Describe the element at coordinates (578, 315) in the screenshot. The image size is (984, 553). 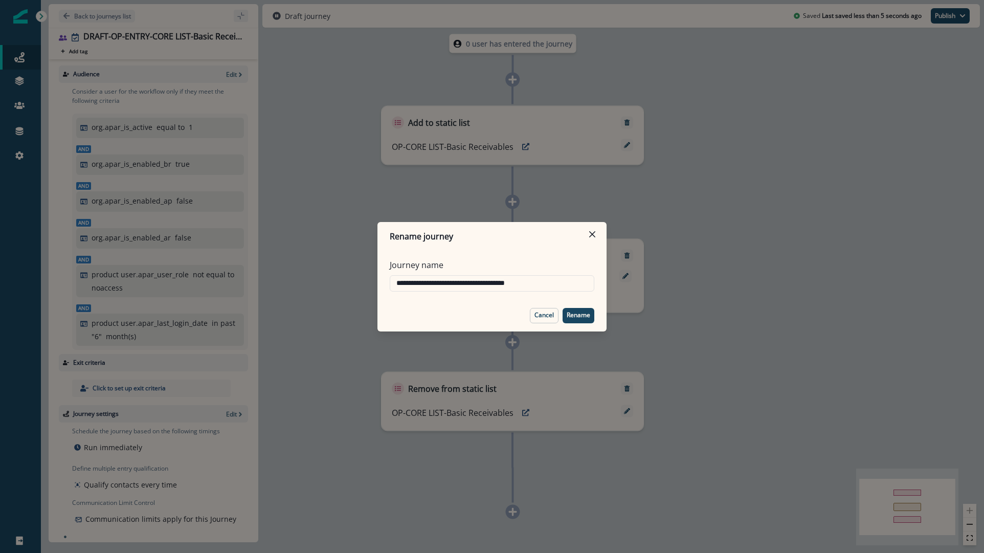
I see `p: Rename` at that location.